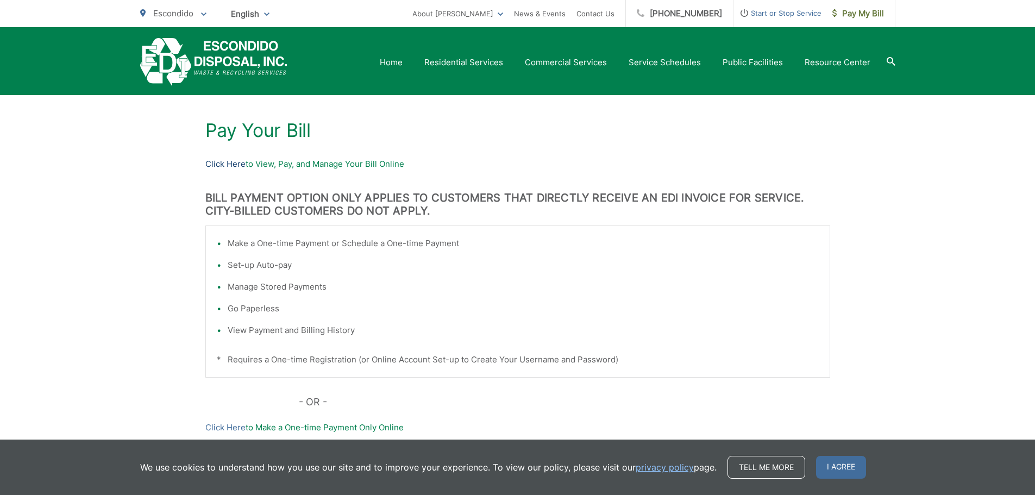 The width and height of the screenshot is (1035, 495). I want to click on a: News & Events, so click(540, 14).